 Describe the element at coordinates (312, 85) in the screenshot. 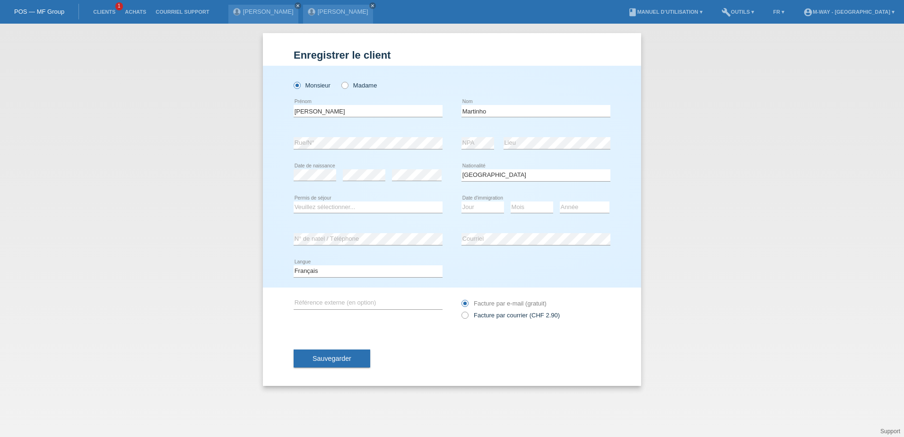

I see `label: Monsieur` at that location.